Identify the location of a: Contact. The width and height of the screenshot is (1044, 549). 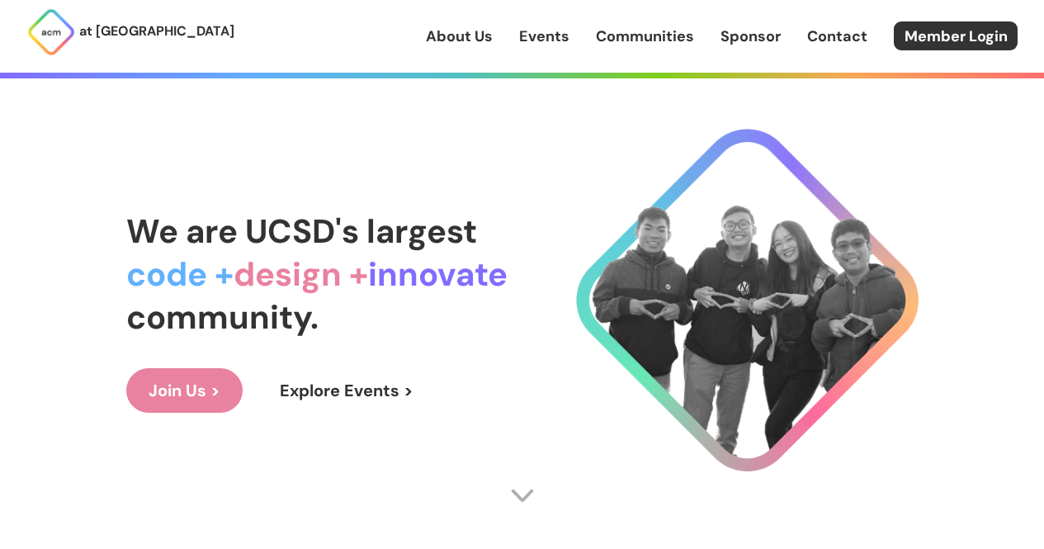
(837, 36).